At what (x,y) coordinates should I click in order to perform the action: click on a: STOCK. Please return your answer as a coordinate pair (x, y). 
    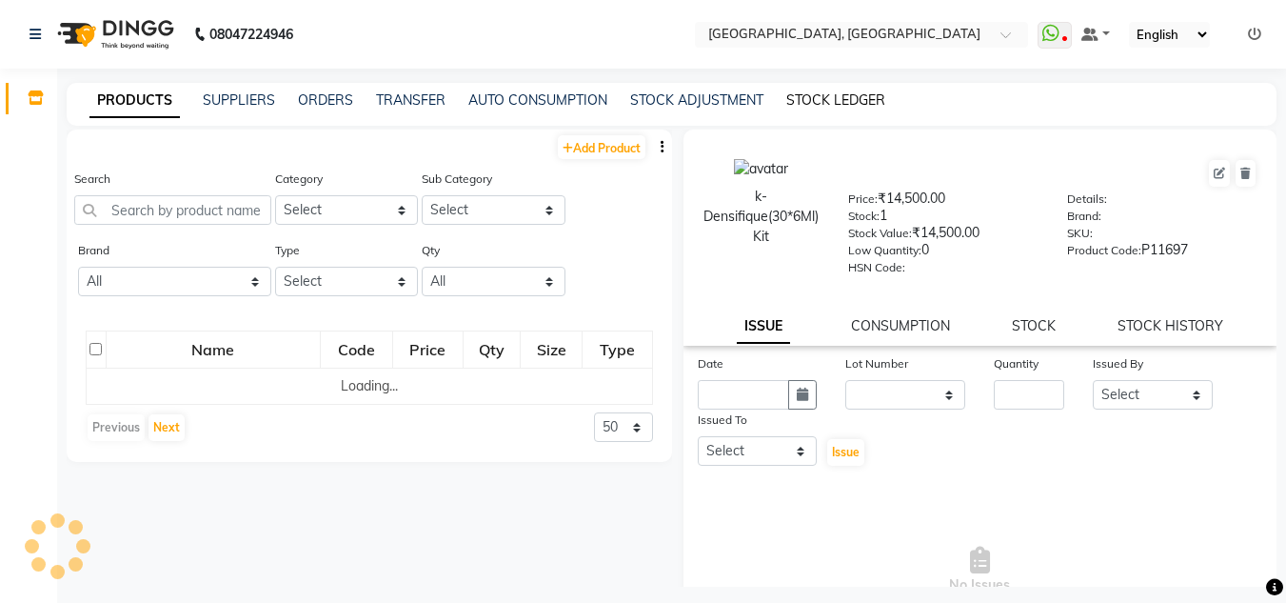
    Looking at the image, I should click on (1034, 326).